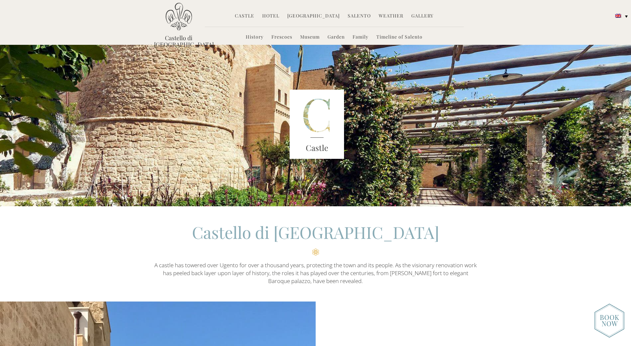 The height and width of the screenshot is (346, 631). I want to click on a: Castle, so click(244, 16).